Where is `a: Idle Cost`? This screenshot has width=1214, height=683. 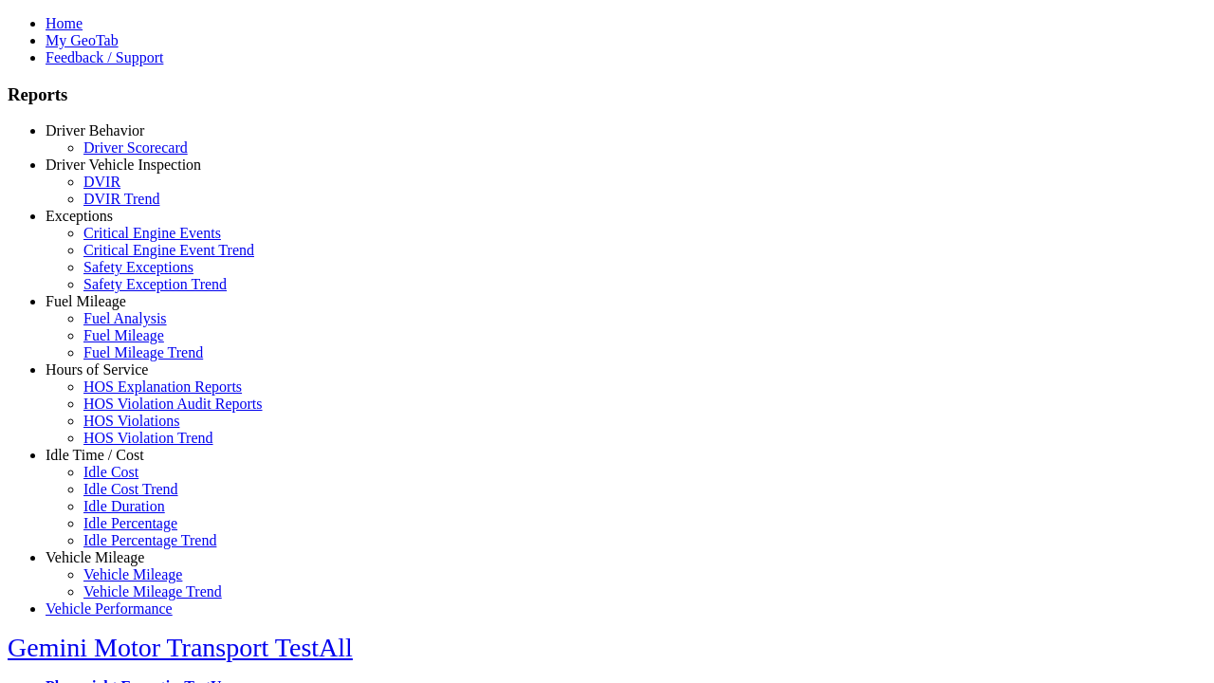 a: Idle Cost is located at coordinates (111, 471).